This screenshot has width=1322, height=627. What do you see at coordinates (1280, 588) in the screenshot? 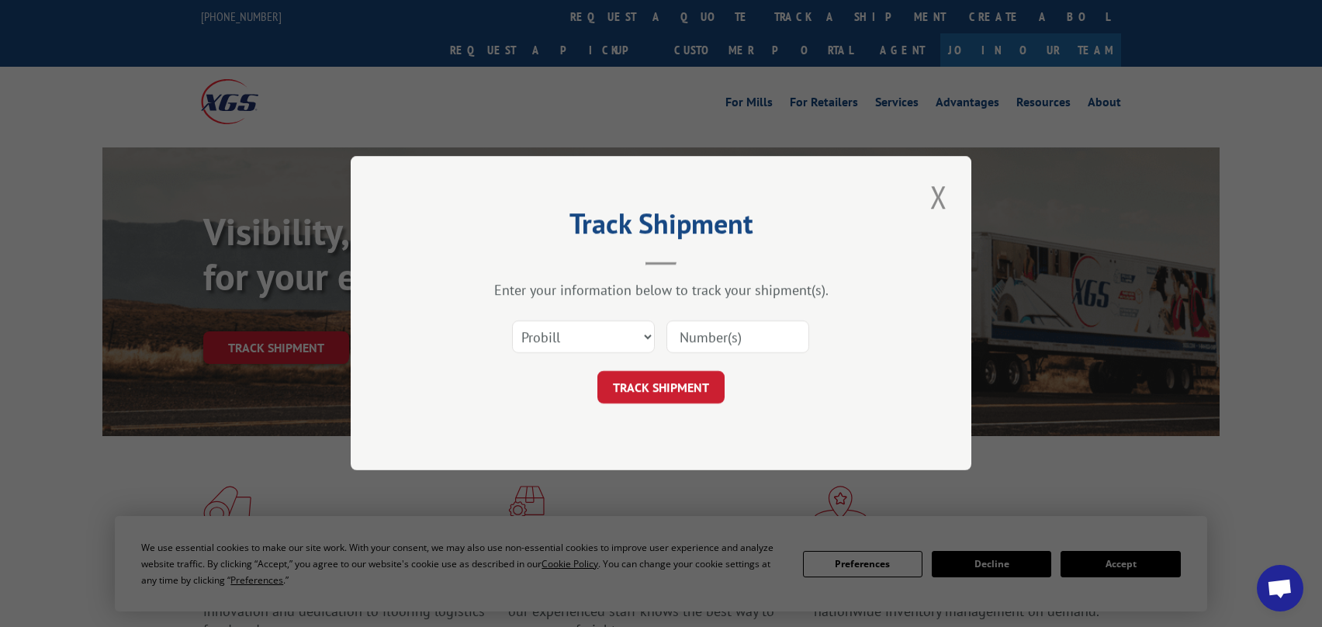
I see `a: Open chat` at bounding box center [1280, 588].